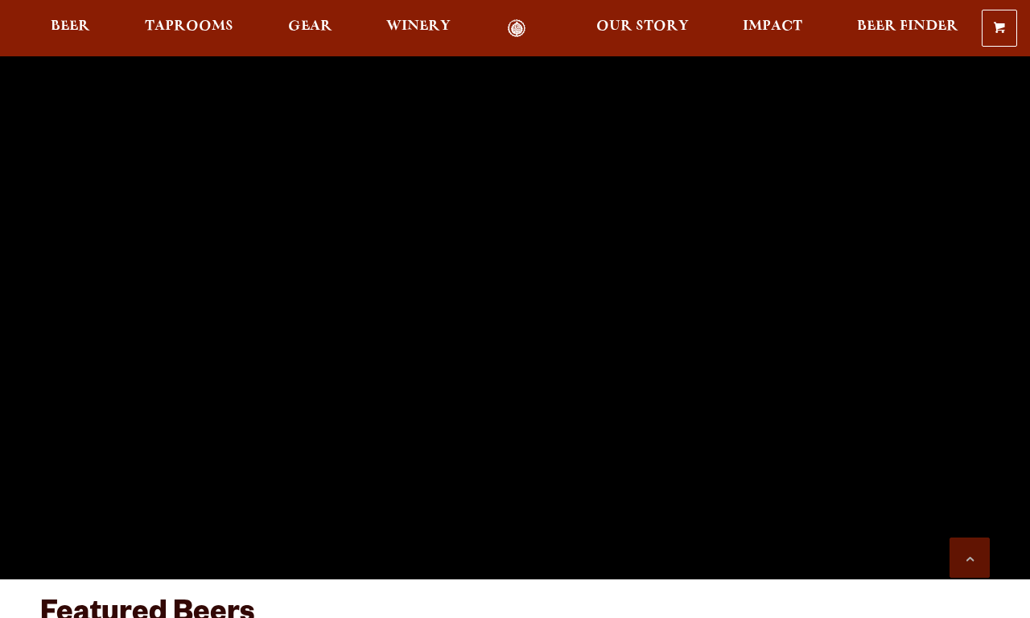 The height and width of the screenshot is (618, 1030). Describe the element at coordinates (908, 28) in the screenshot. I see `a: Beer Finder` at that location.